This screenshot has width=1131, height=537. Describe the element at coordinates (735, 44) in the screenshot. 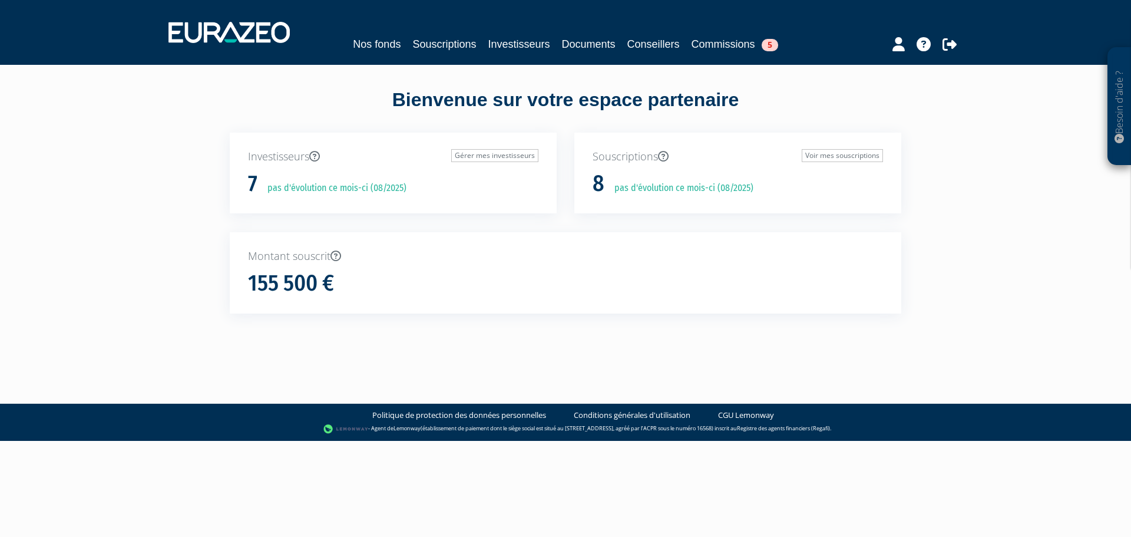

I see `a: Commissions5` at that location.